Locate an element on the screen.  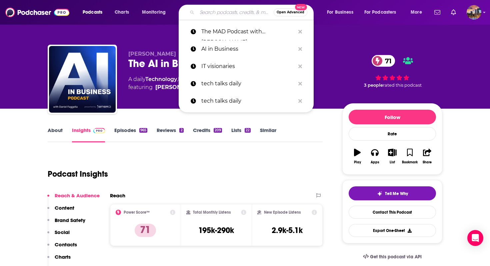
img: User Profile is located at coordinates (474, 12).